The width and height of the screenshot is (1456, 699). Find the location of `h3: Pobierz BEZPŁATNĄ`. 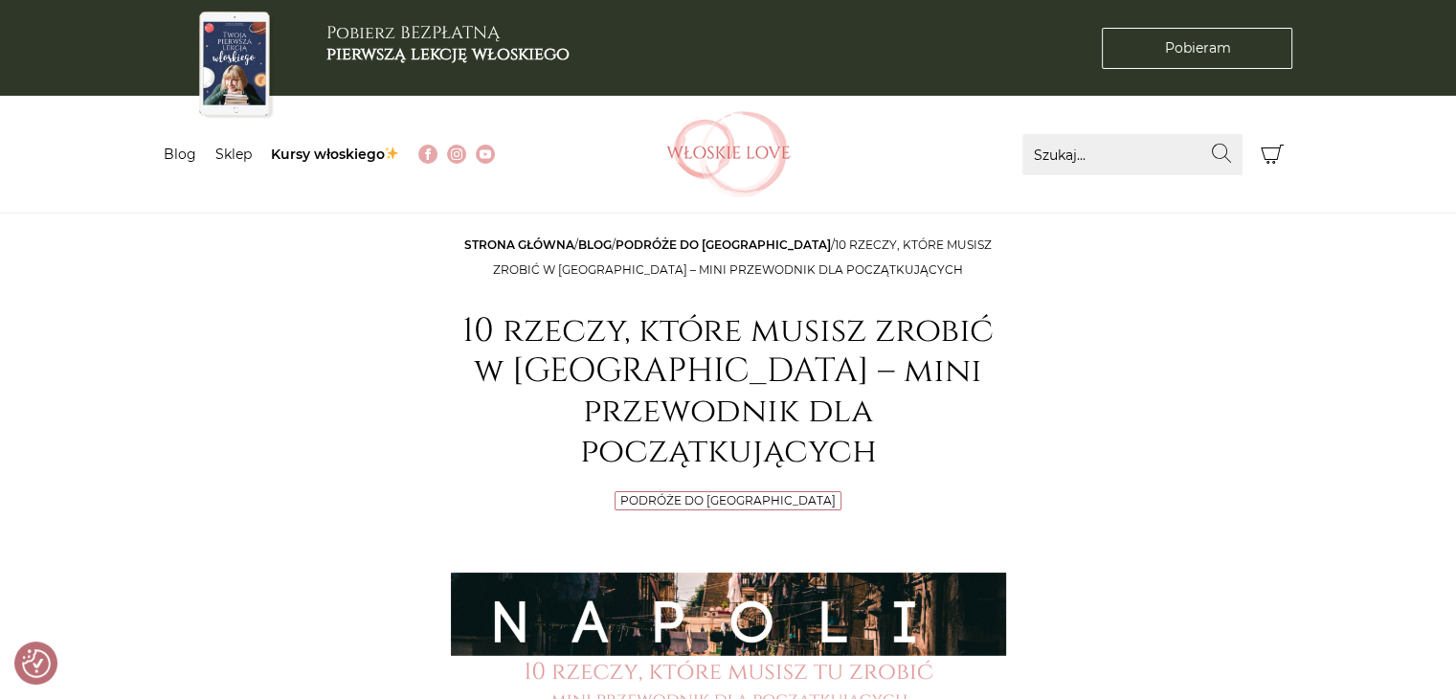

h3: Pobierz BEZPŁATNĄ is located at coordinates (448, 43).